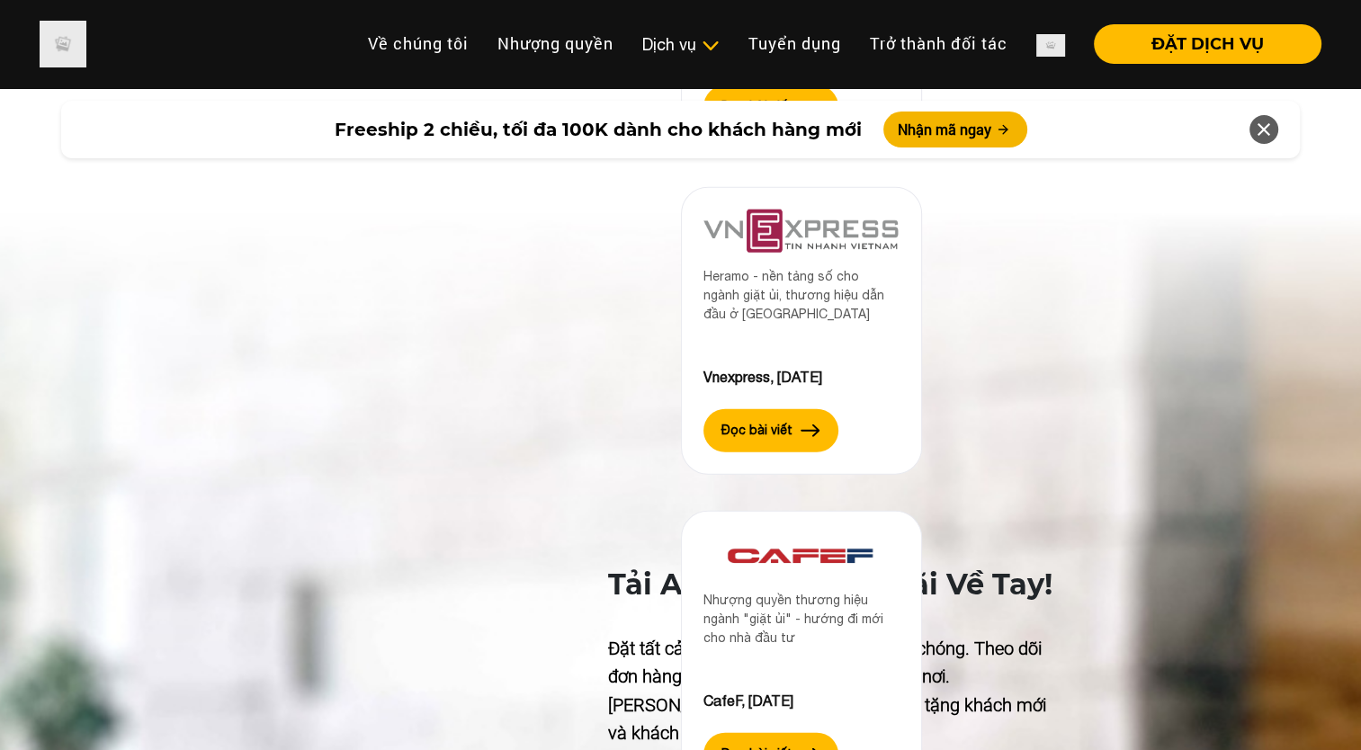 The image size is (1361, 750). I want to click on a: Nhượng quyền, so click(555, 43).